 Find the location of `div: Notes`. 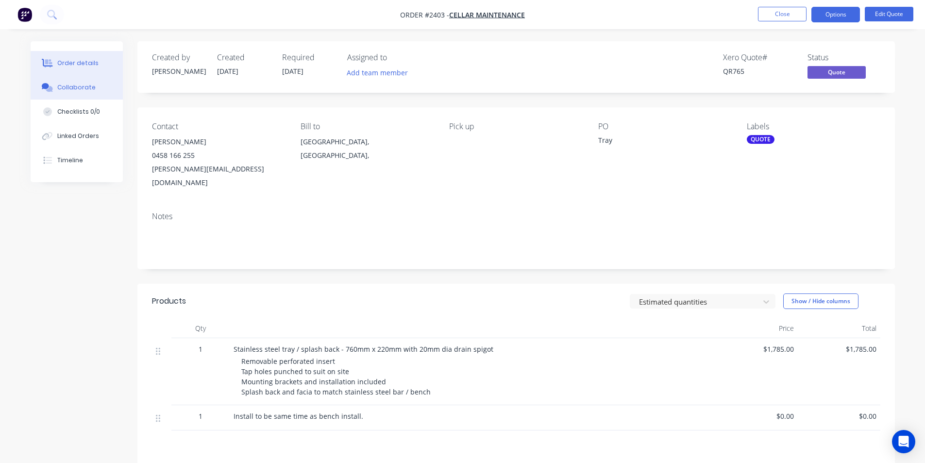

div: Notes is located at coordinates (516, 216).